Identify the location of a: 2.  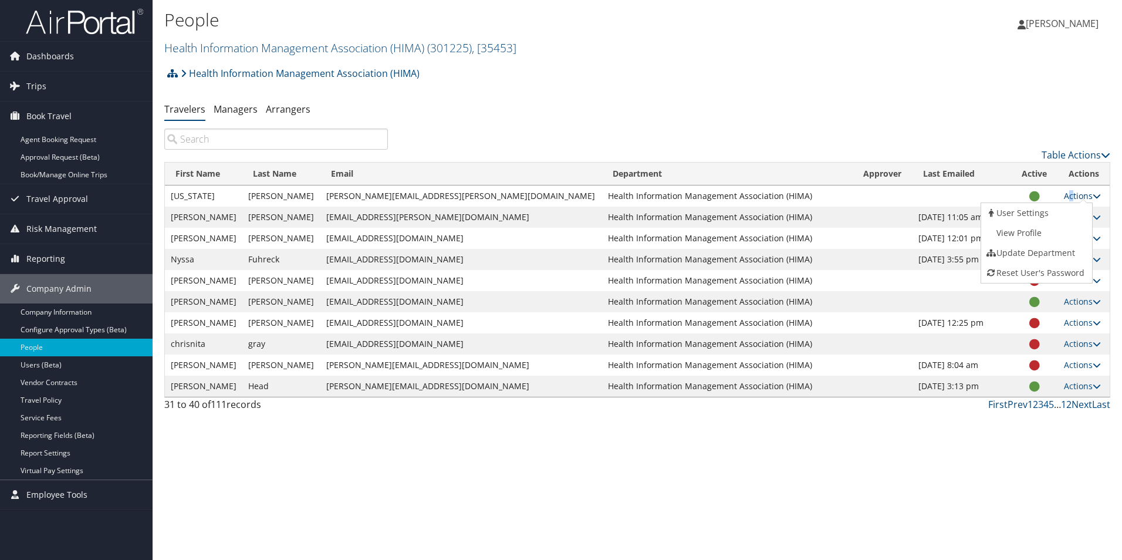
(1035, 404).